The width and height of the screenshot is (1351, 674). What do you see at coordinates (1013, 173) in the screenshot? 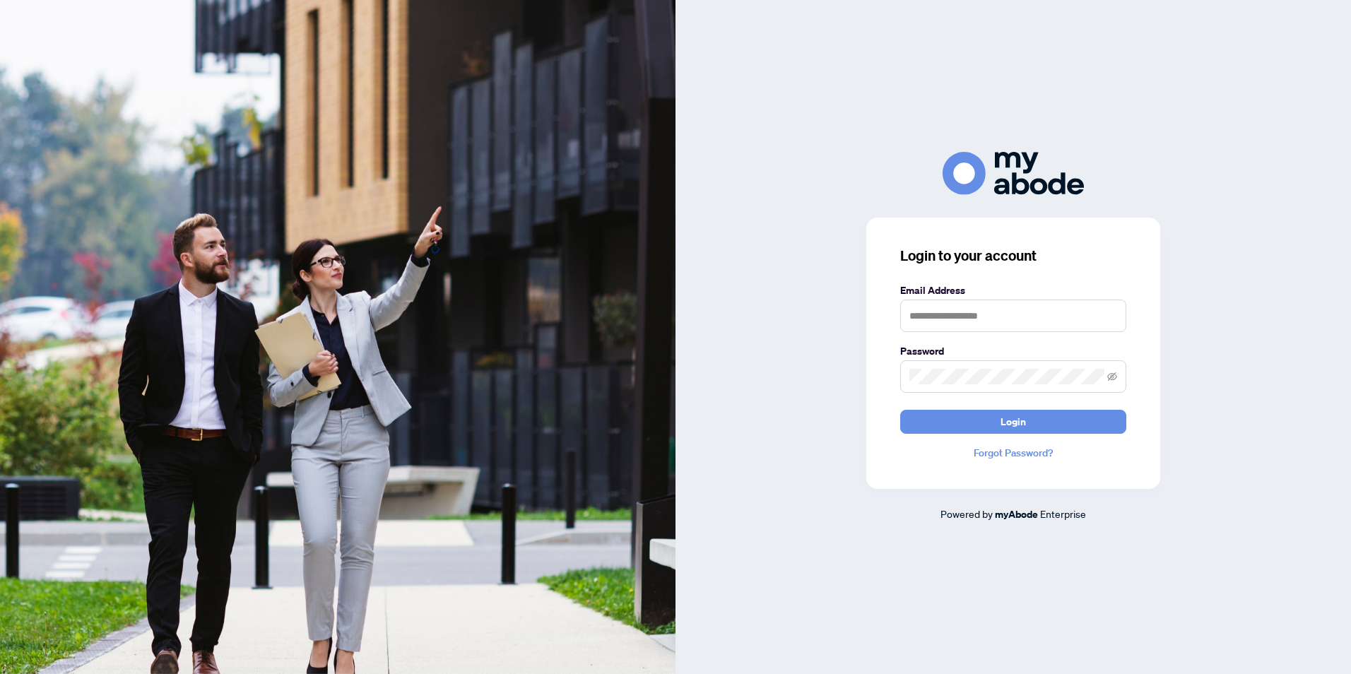
I see `img: ma-logo` at bounding box center [1013, 173].